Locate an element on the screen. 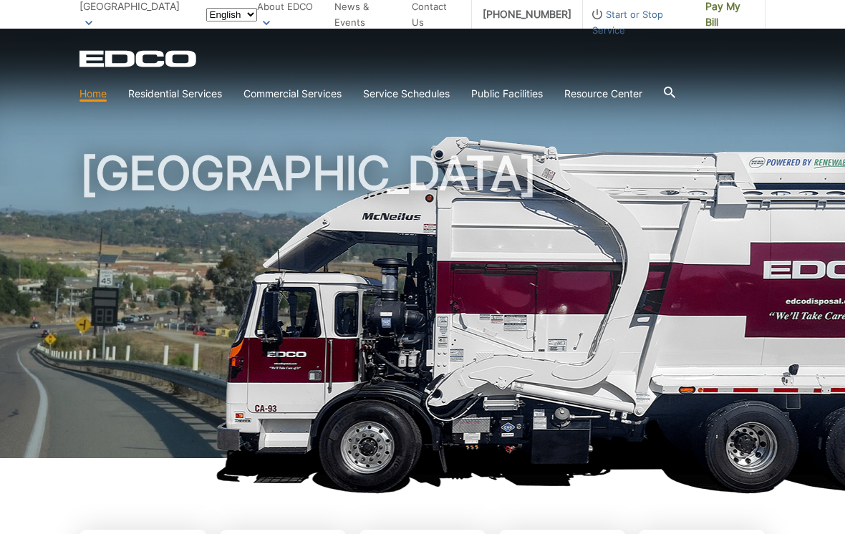 This screenshot has height=534, width=845. a: Home is located at coordinates (93, 94).